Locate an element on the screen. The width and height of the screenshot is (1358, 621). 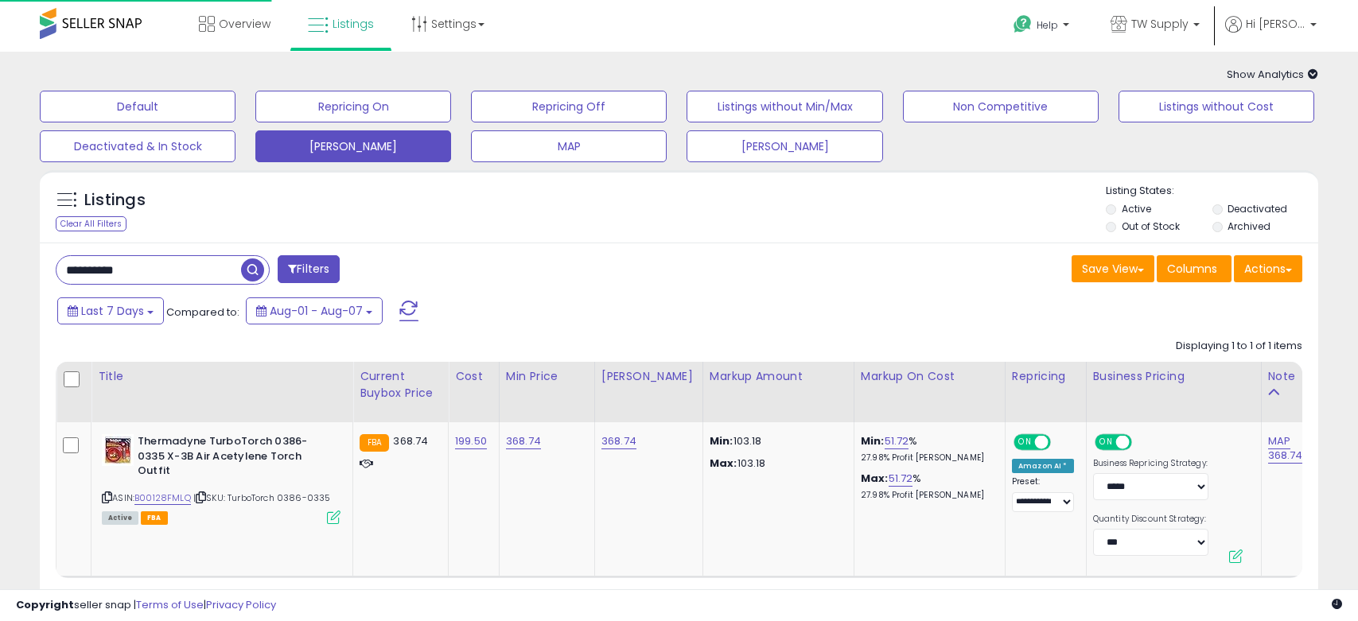
span: Columns is located at coordinates (1191, 269).